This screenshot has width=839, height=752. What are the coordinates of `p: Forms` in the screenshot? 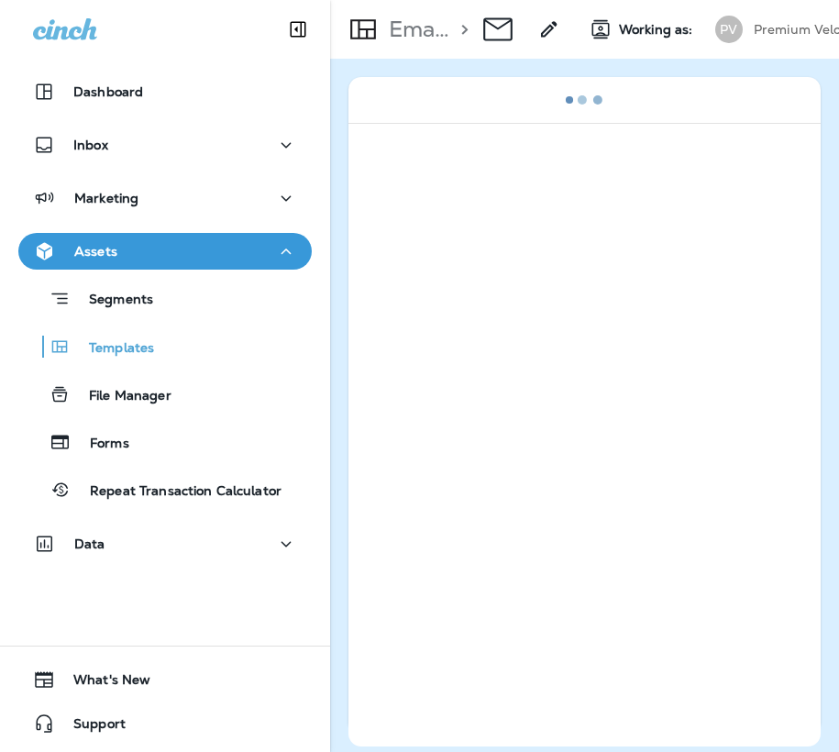 It's located at (100, 444).